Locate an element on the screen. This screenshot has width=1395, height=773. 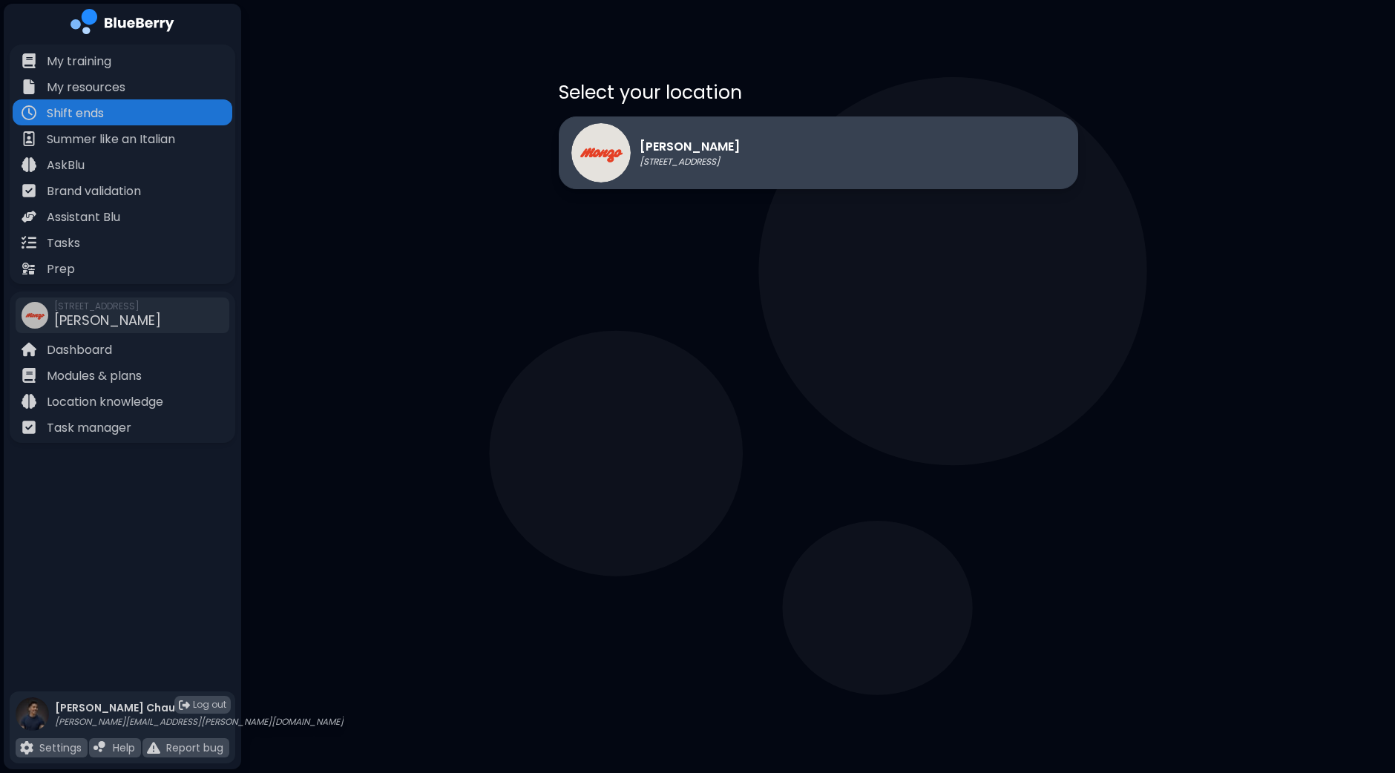
p: My training is located at coordinates (79, 62).